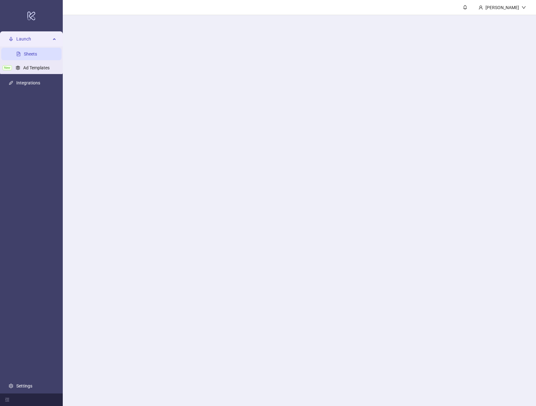 The width and height of the screenshot is (536, 406). Describe the element at coordinates (24, 386) in the screenshot. I see `a: Settings` at that location.